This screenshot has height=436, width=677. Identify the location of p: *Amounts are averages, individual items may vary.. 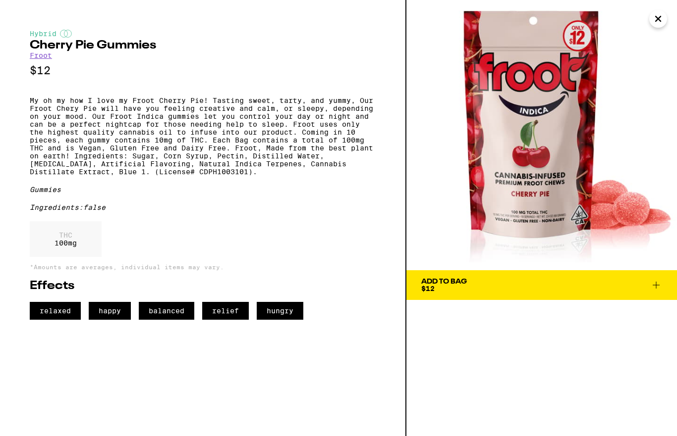
(203, 267).